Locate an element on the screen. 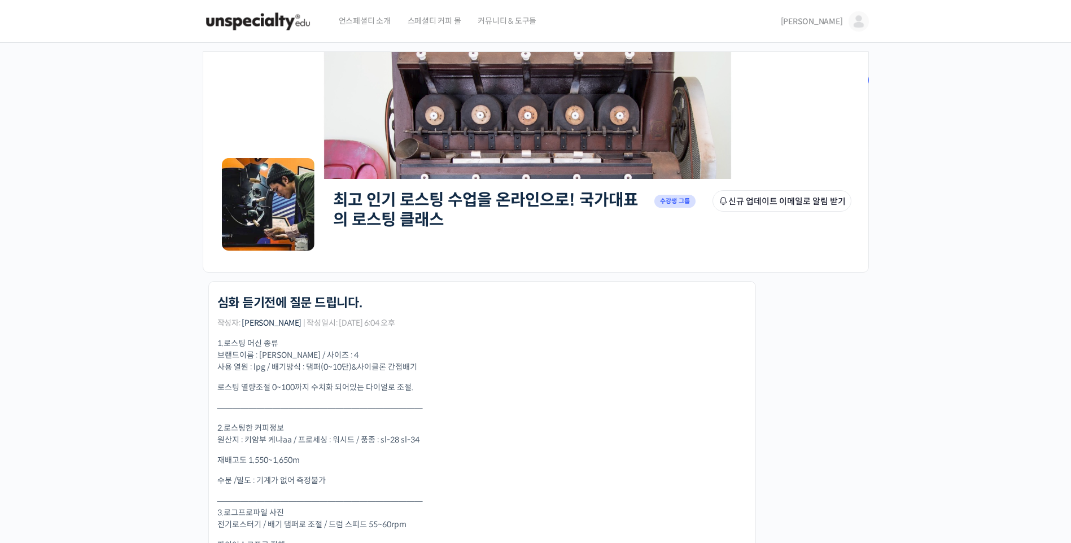 The width and height of the screenshot is (1071, 543). p: 2.로스팅한 커피정보 원산지 : 키암부 케냐aa / 프로세싱 : 워시드 / 품종 : sl-28 sl-34 is located at coordinates (482, 434).